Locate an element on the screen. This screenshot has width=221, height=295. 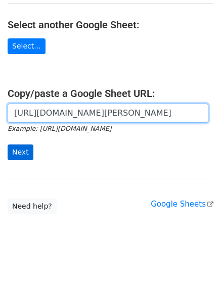
a: Google Sheets is located at coordinates (182, 204).